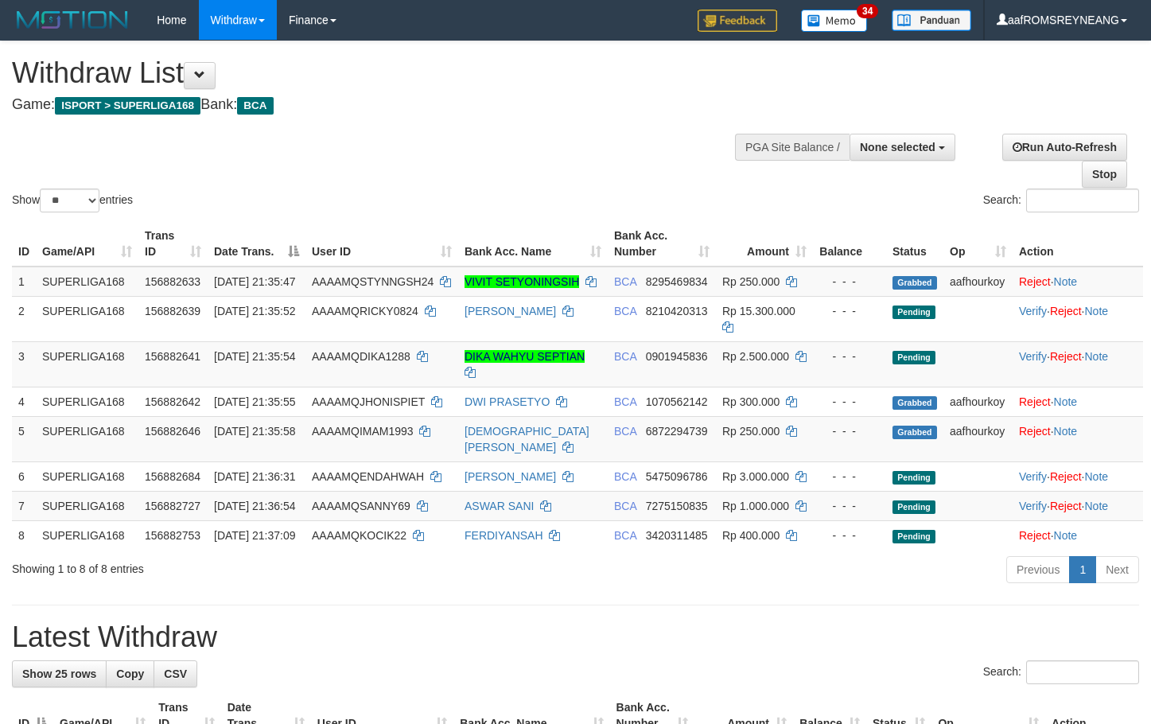 The image size is (1151, 724). What do you see at coordinates (1104, 174) in the screenshot?
I see `a: Stop` at bounding box center [1104, 174].